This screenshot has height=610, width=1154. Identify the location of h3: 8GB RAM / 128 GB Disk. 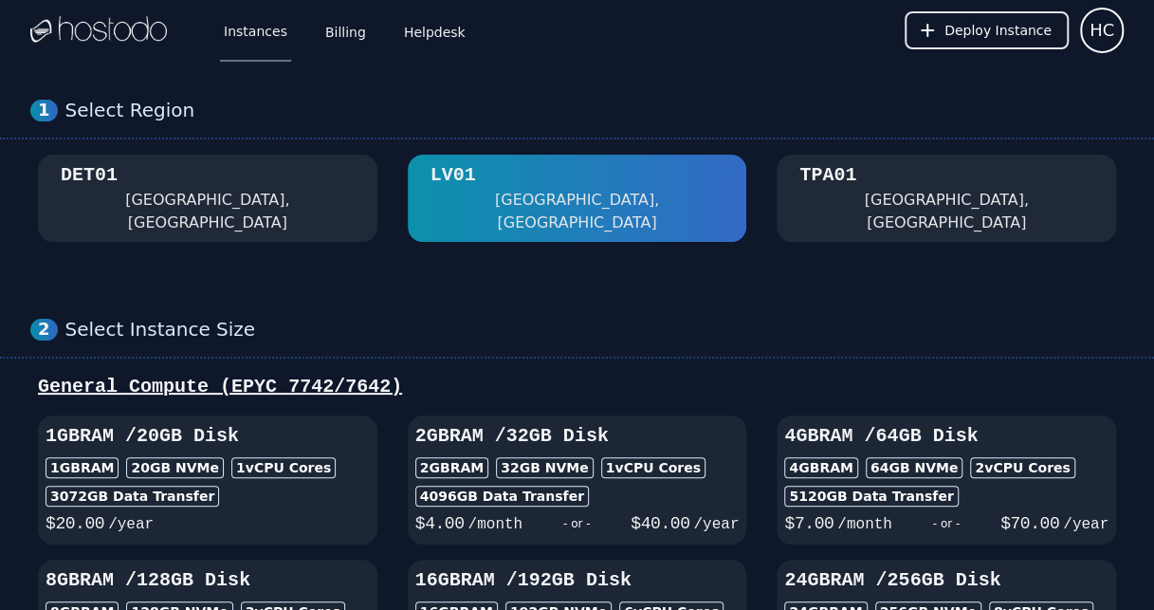
(208, 581).